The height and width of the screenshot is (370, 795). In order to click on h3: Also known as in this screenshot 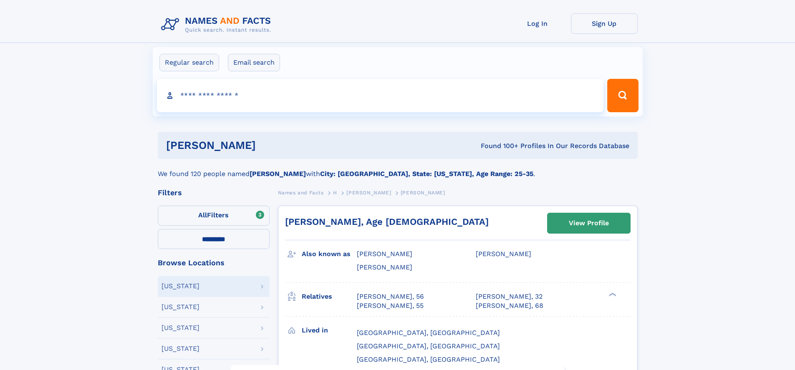, I will do `click(329, 254)`.